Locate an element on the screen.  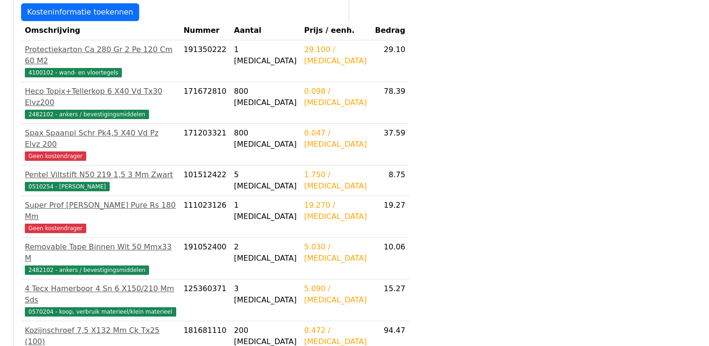
span: 0570204 - koop, verbruik materieel/klein materieel is located at coordinates (100, 311).